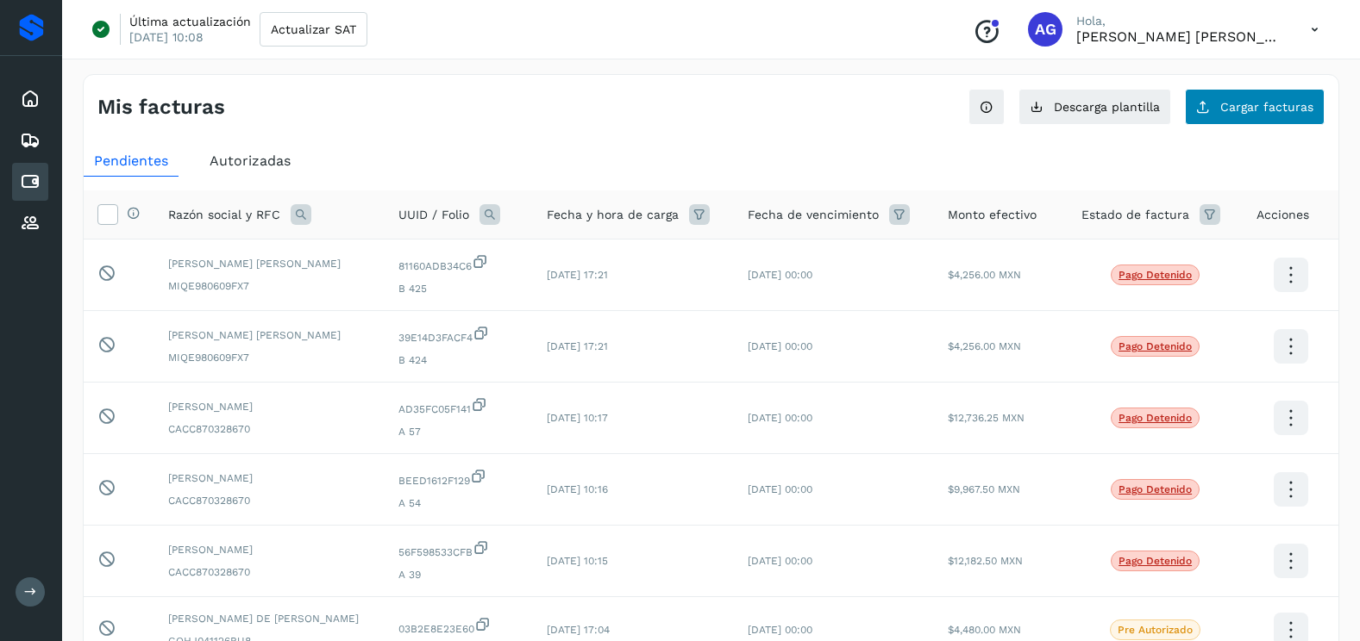 This screenshot has height=641, width=1360. Describe the element at coordinates (984, 490) in the screenshot. I see `span: $9,967.50 MXN` at that location.